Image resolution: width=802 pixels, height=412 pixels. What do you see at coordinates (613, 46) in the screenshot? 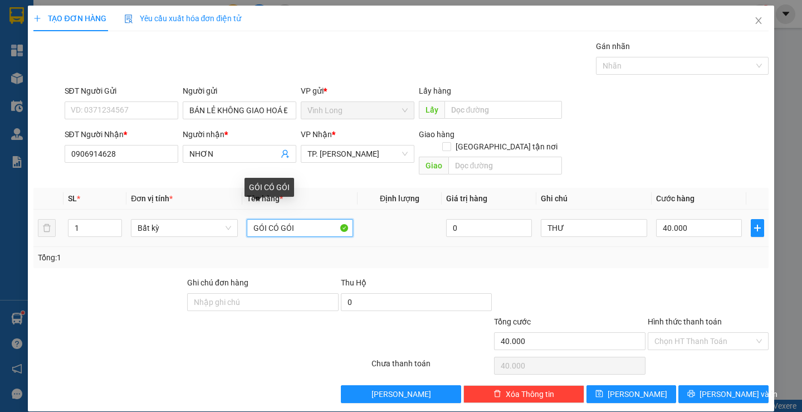
I see `label: Gán nhãn` at bounding box center [613, 46].